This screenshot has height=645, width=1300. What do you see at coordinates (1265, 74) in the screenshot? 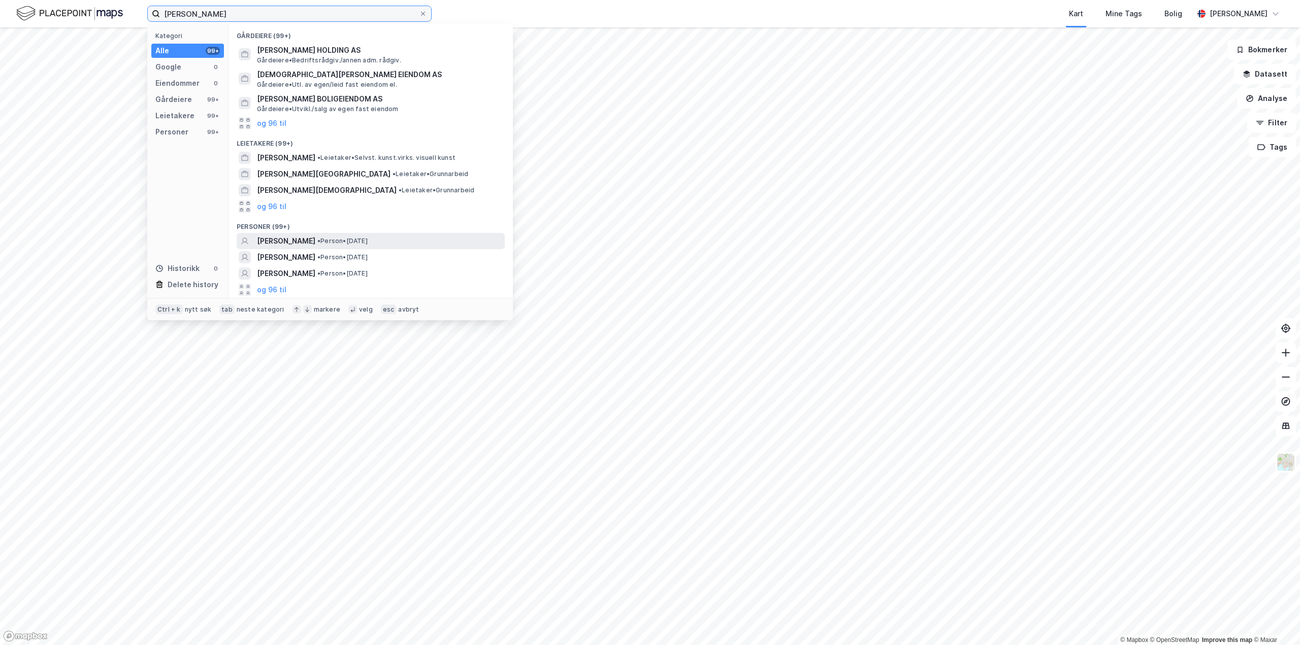
I see `button: Datasett` at bounding box center [1265, 74].